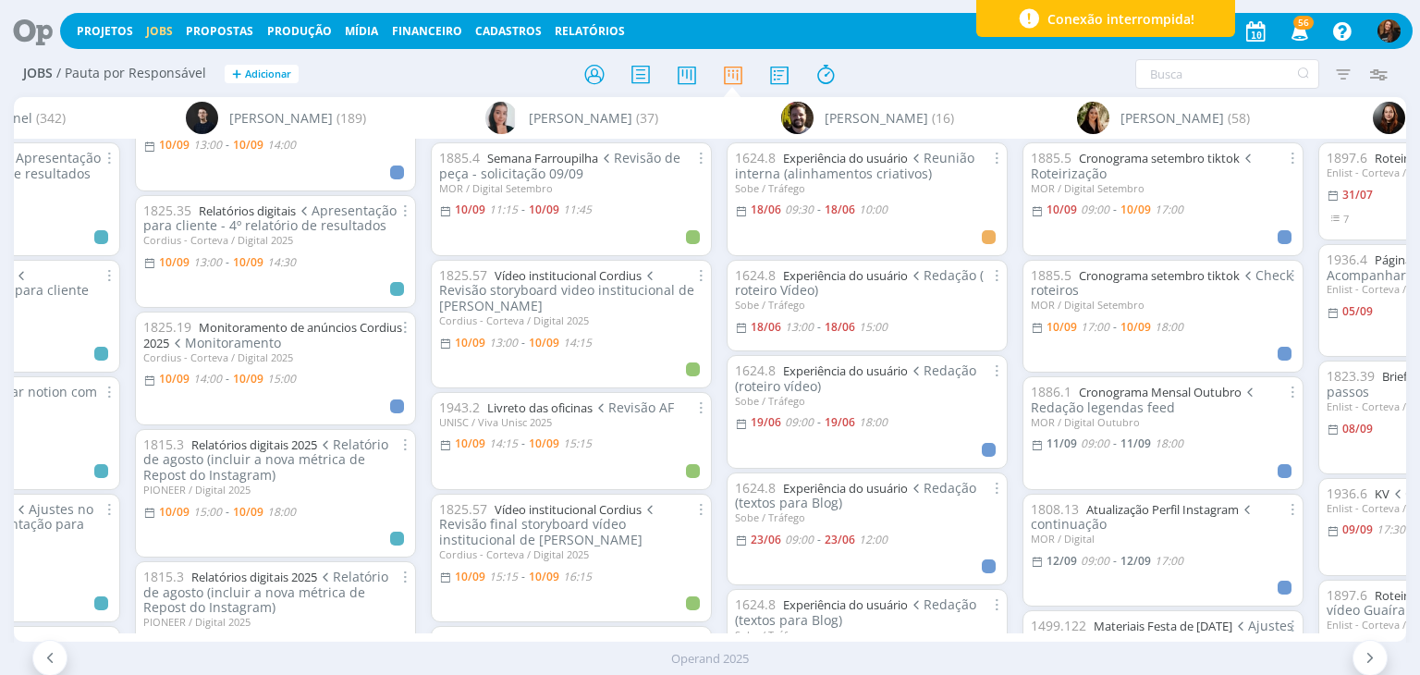 The height and width of the screenshot is (675, 1420). What do you see at coordinates (839, 421) in the screenshot?
I see `19/06` at bounding box center [839, 421].